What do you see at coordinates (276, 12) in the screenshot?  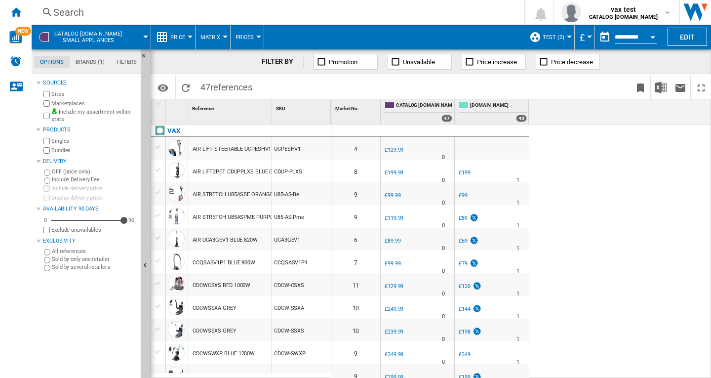 I see `div: Search` at bounding box center [276, 12].